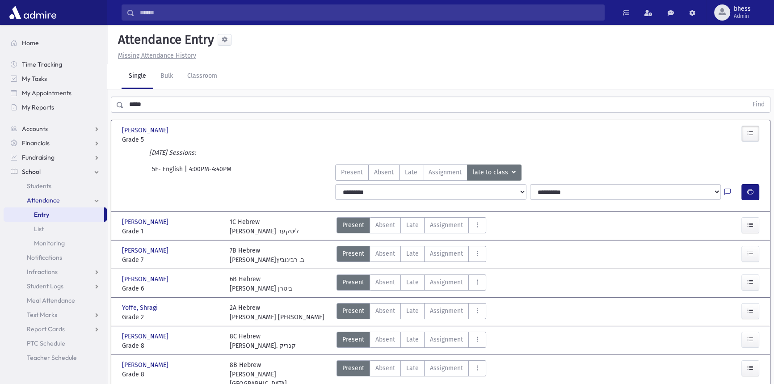 This screenshot has width=774, height=384. What do you see at coordinates (210, 172) in the screenshot?
I see `span: 4:00PM-4:40PM` at bounding box center [210, 172].